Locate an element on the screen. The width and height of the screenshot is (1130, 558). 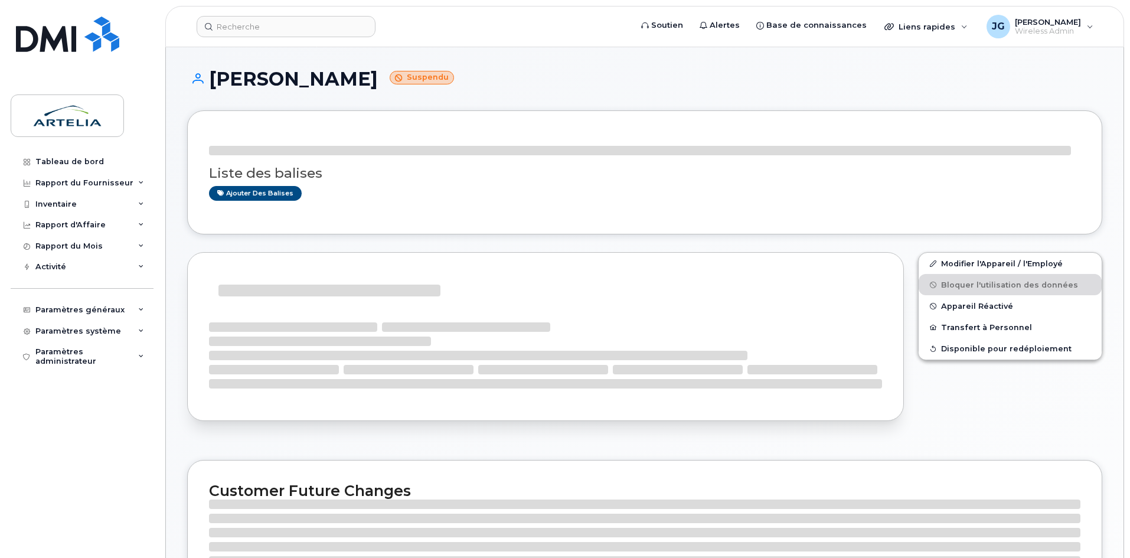
span: Disponible pour redéploiement is located at coordinates (1006, 348).